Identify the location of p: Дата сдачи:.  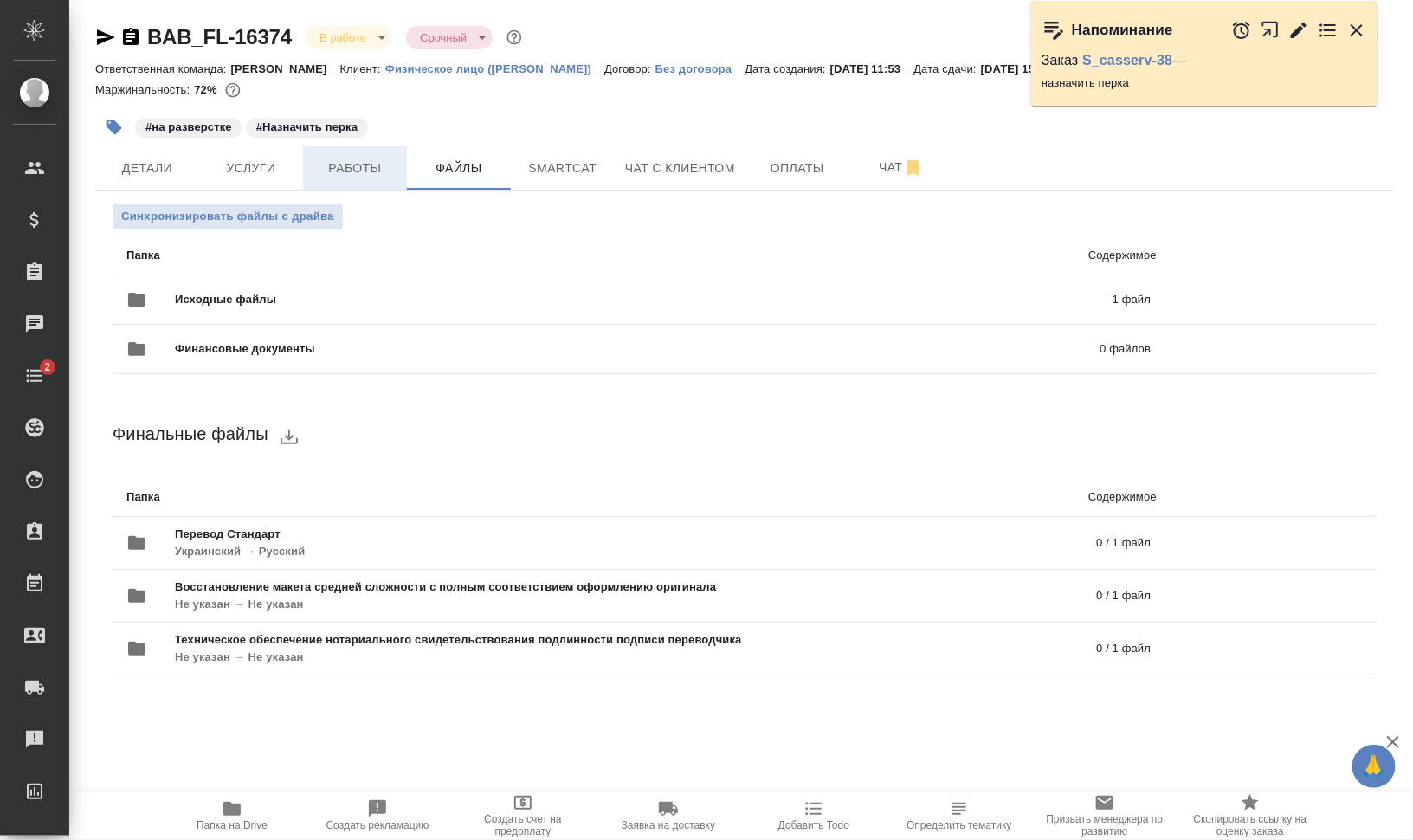
(947, 69).